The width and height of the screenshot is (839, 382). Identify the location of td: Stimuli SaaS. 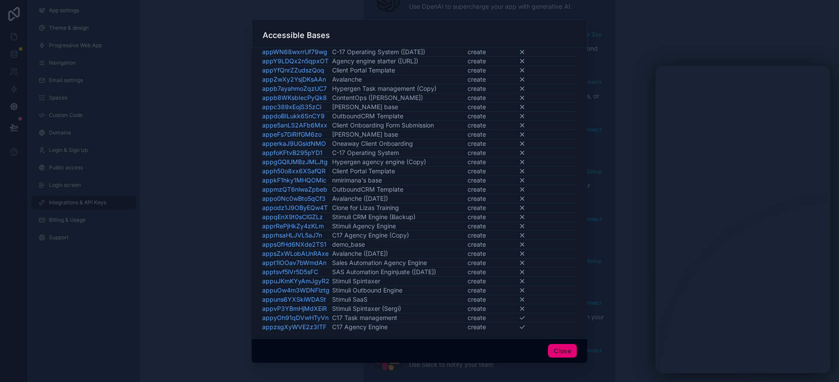
(400, 299).